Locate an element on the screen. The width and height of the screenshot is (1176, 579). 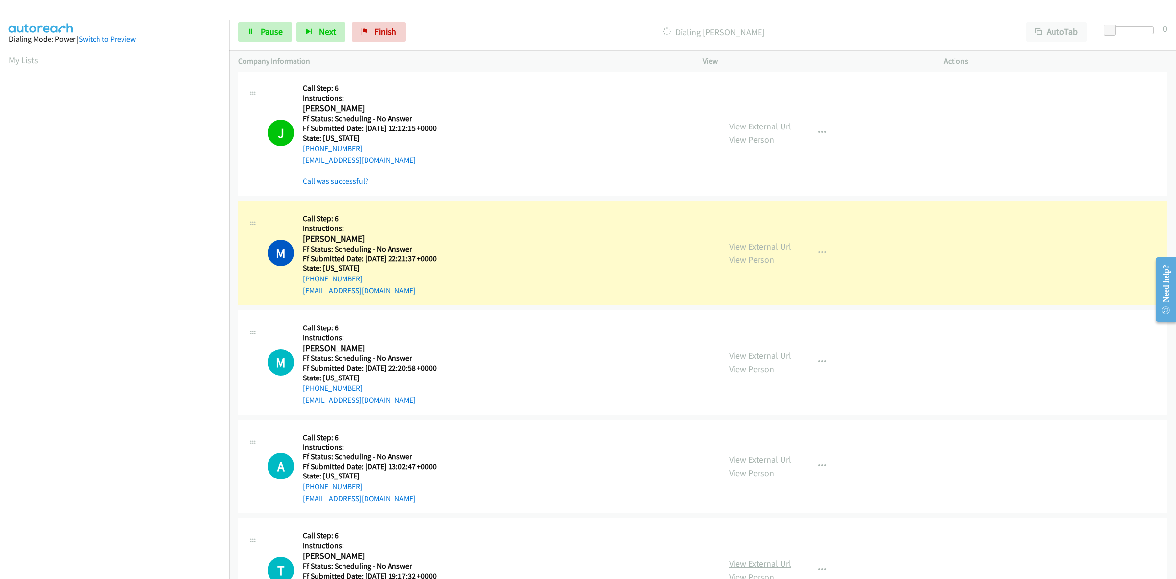
a: Call was successful? is located at coordinates (336, 181).